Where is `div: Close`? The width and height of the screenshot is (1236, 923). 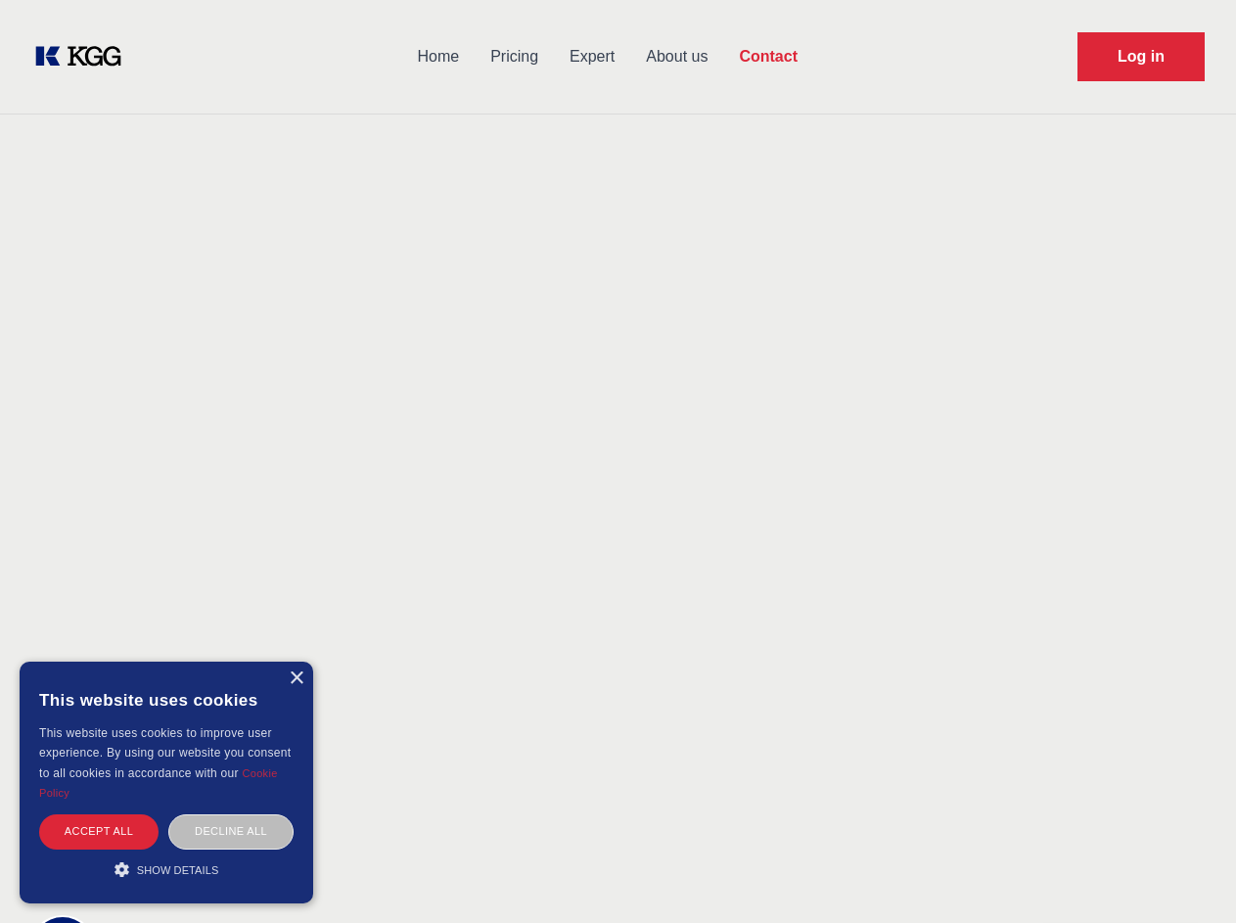 div: Close is located at coordinates (295, 678).